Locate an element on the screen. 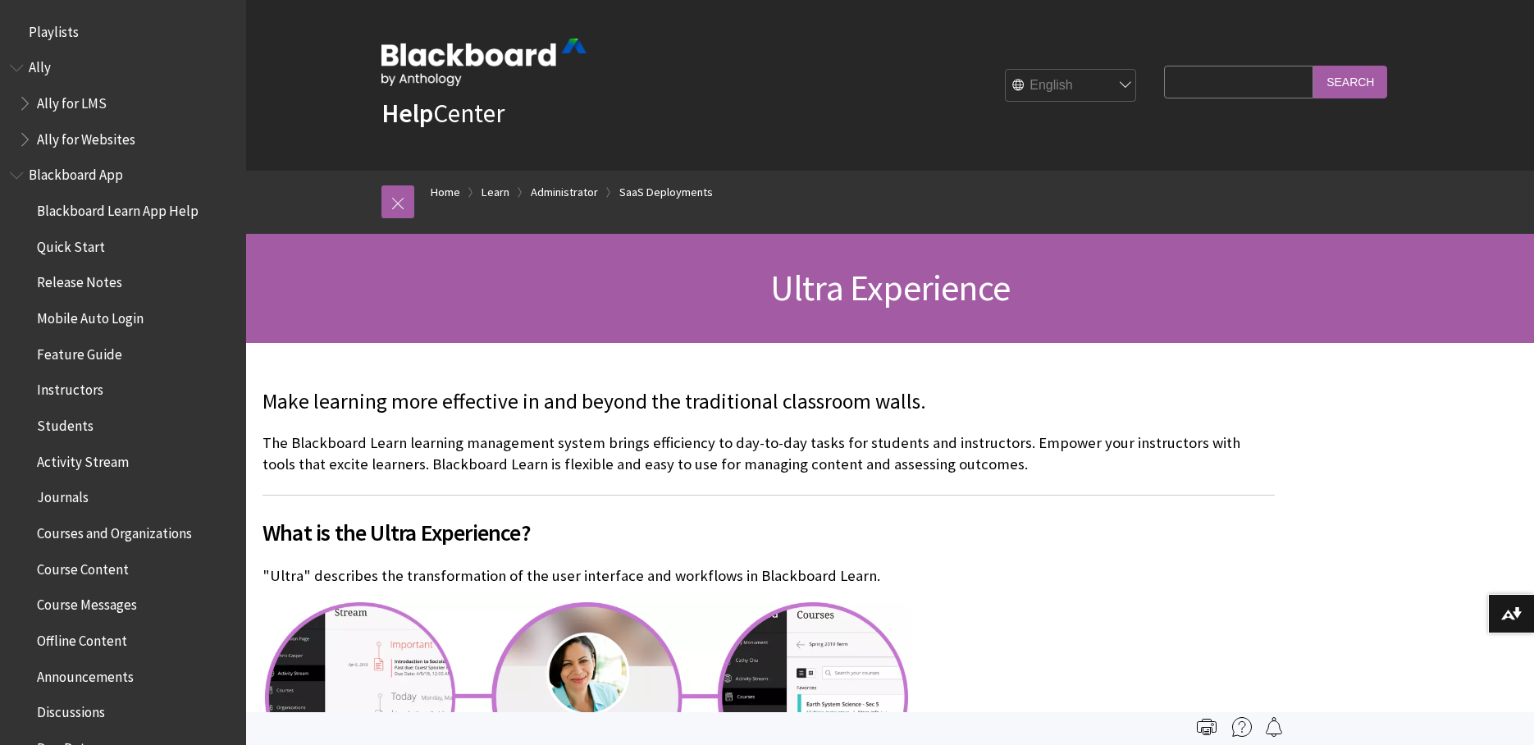 The height and width of the screenshot is (745, 1534). strong: Help is located at coordinates (407, 113).